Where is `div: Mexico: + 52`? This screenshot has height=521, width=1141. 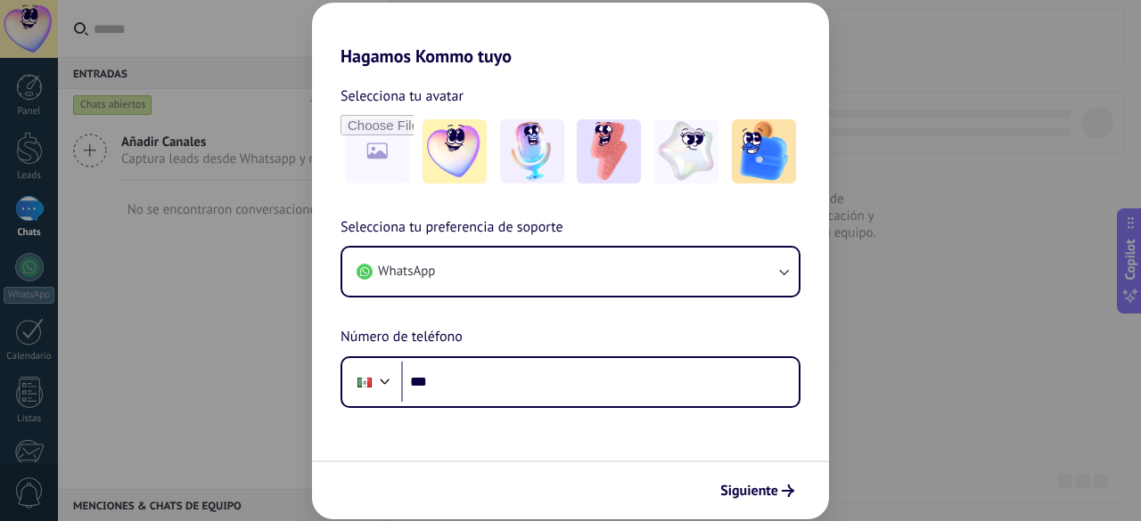
div: Mexico: + 52 is located at coordinates (365, 382).